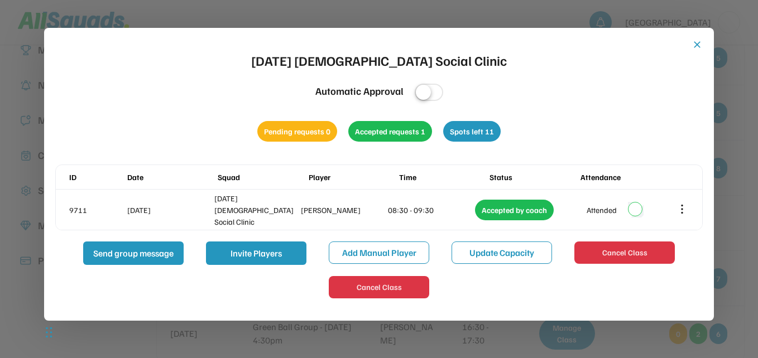 This screenshot has height=358, width=758. Describe the element at coordinates (697, 45) in the screenshot. I see `button: close` at that location.